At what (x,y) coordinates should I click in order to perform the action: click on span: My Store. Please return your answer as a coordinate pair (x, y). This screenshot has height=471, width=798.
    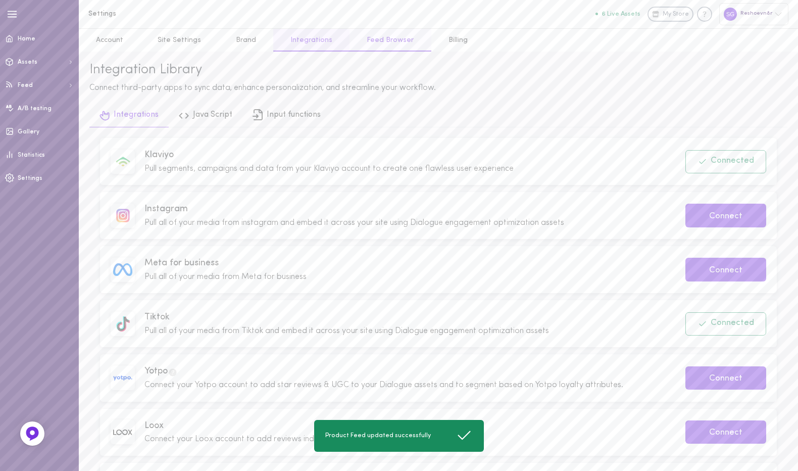
    Looking at the image, I should click on (676, 15).